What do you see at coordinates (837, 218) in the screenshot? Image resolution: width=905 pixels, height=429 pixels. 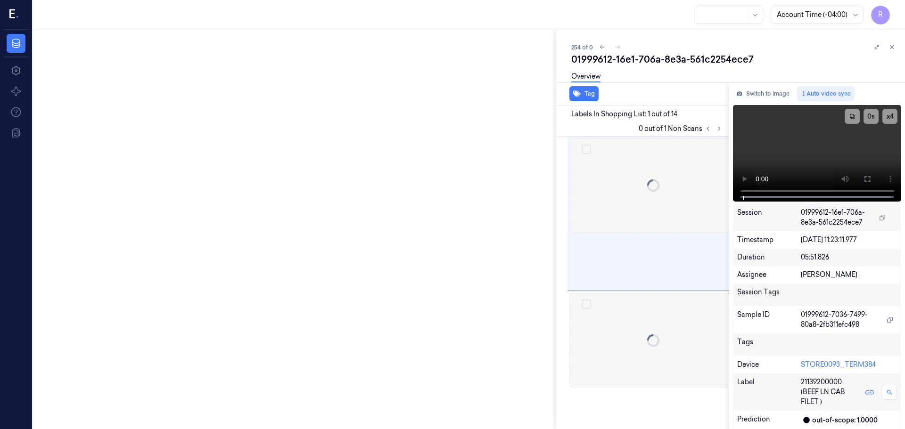 I see `span: 01999612-16e1-706a-8e3a-561c2254ece7` at bounding box center [837, 218].